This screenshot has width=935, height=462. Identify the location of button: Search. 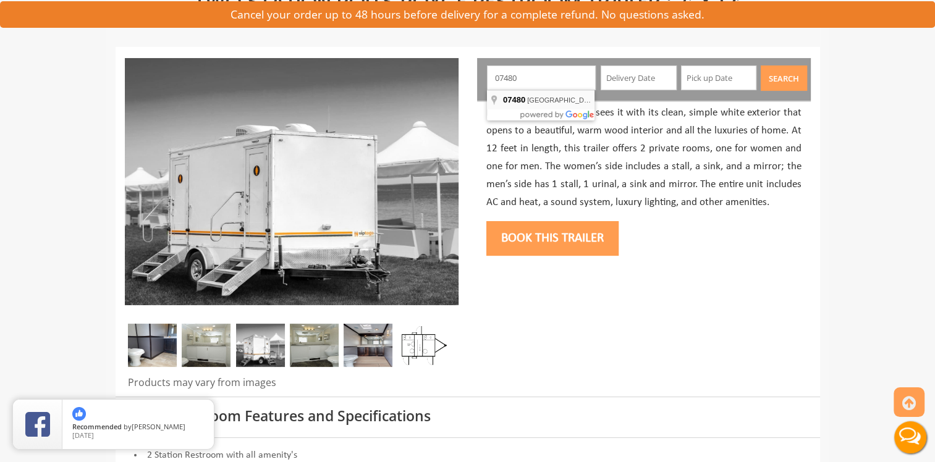
(784, 78).